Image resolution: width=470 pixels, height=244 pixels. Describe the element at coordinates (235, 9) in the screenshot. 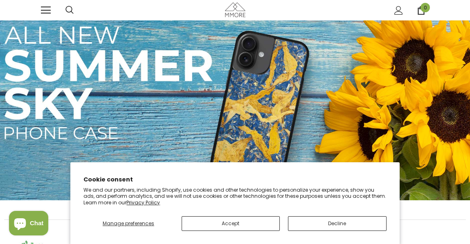

I see `img: MMORE Cases` at that location.